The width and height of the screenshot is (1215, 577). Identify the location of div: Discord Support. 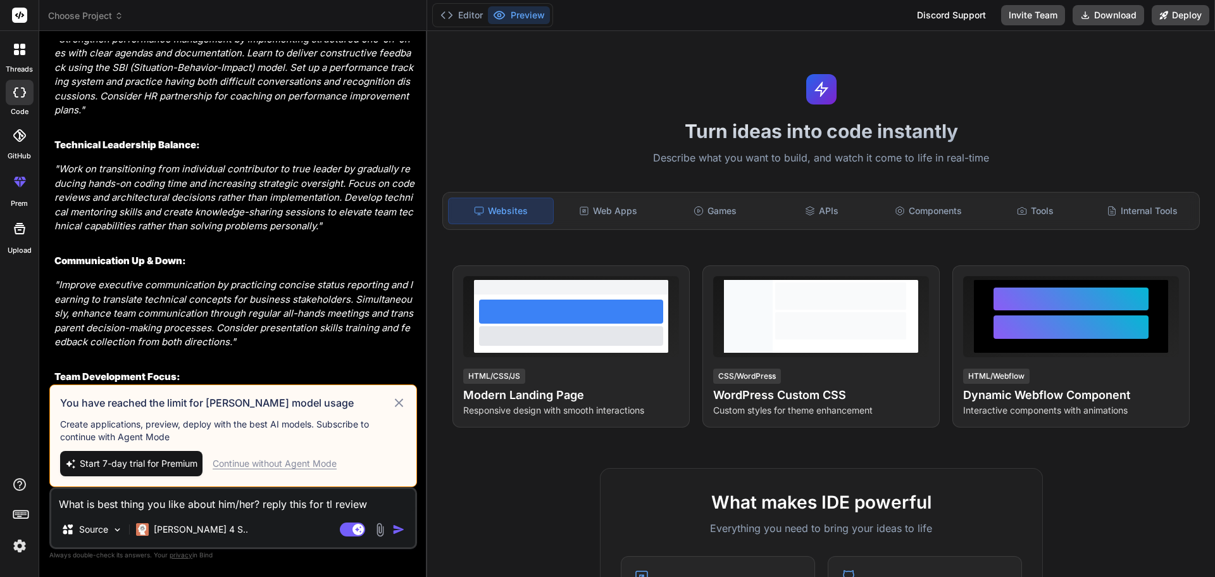
(951, 15).